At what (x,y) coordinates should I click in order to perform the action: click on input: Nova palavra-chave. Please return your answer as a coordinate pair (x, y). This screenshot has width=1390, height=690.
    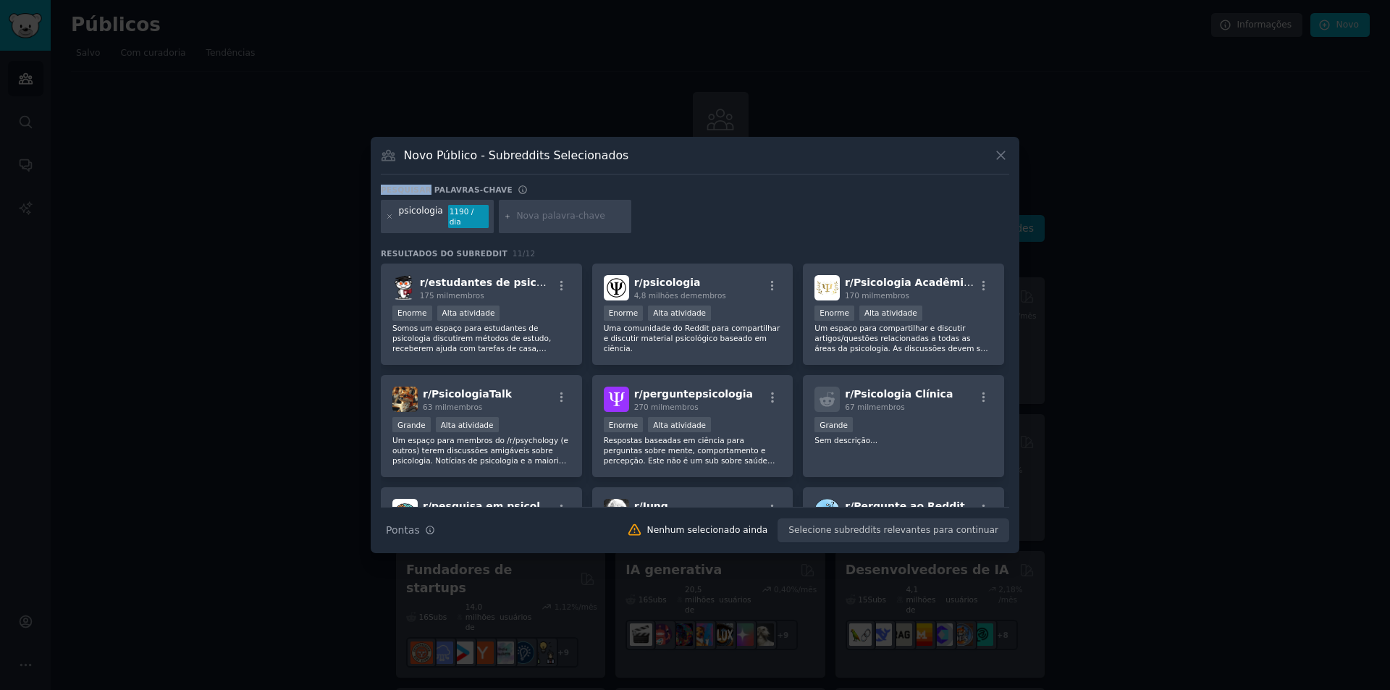
    Looking at the image, I should click on (571, 216).